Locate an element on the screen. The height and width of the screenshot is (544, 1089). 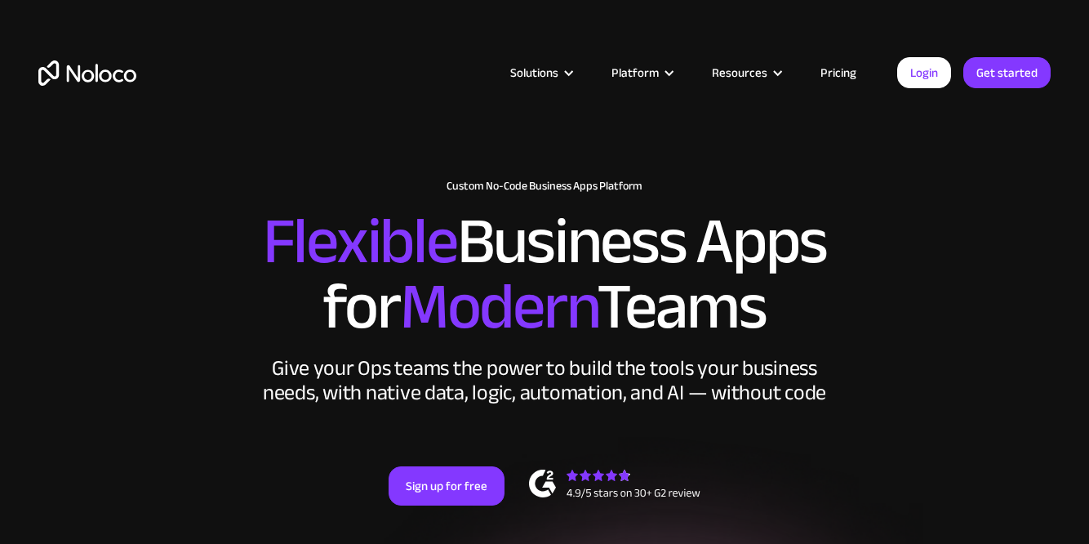
a: Get started is located at coordinates (1007, 73).